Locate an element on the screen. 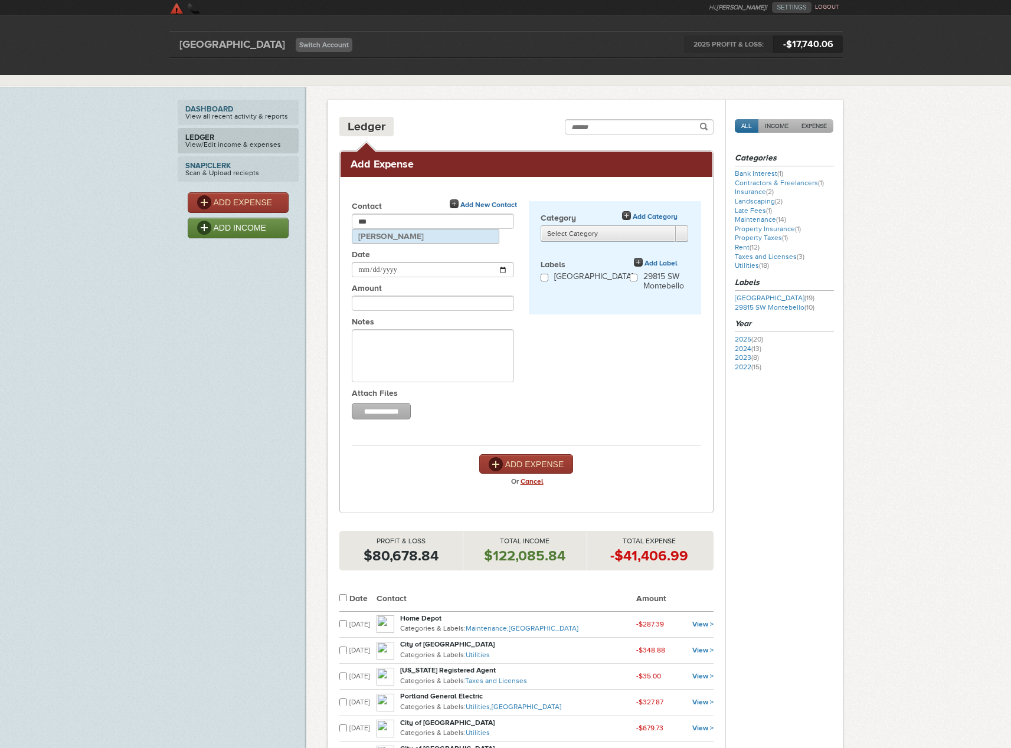 The width and height of the screenshot is (1011, 748). span: (15) is located at coordinates (756, 367).